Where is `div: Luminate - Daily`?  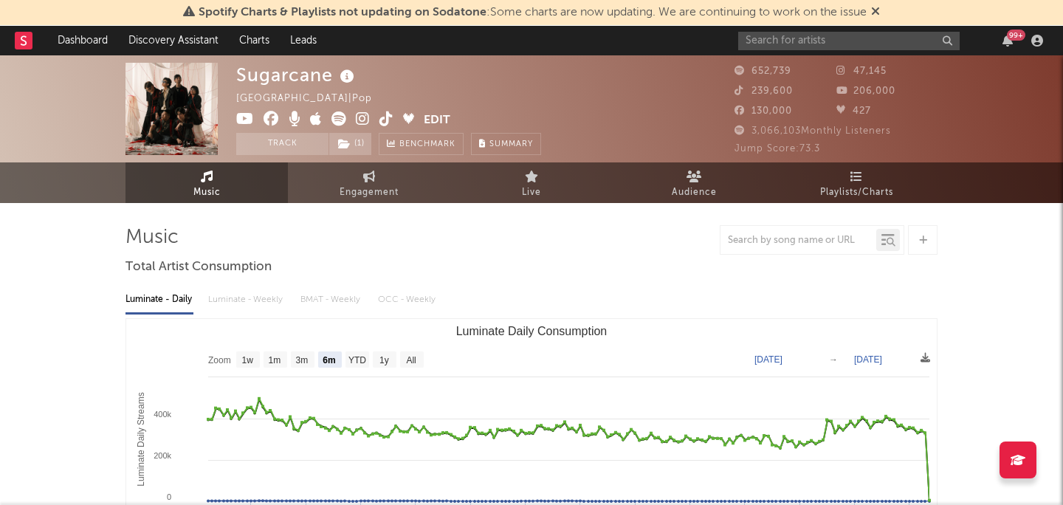
div: Luminate - Daily is located at coordinates (159, 300).